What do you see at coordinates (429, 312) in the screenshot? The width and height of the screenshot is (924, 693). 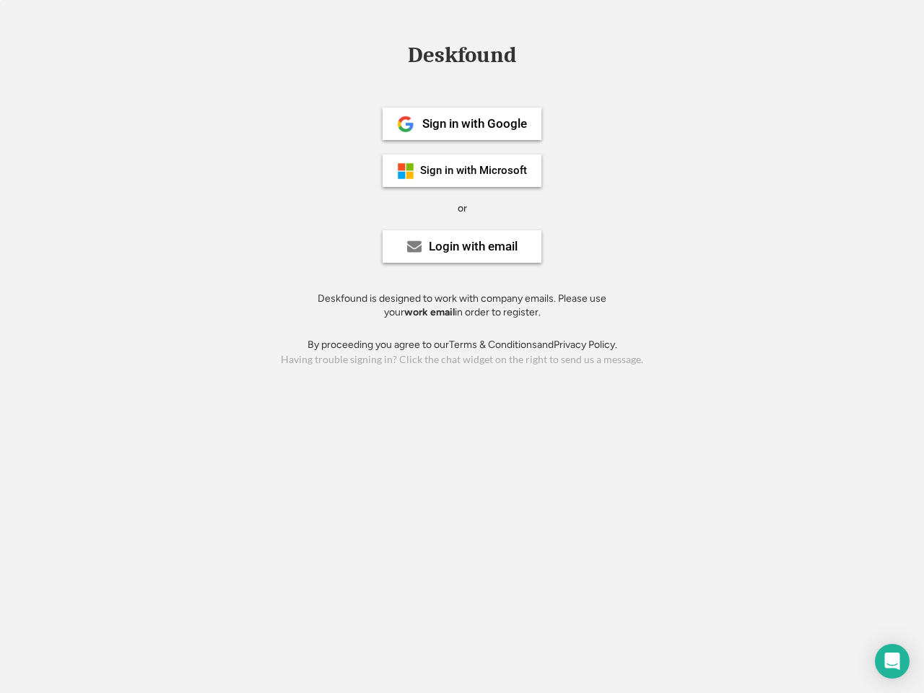 I see `strong: work email` at bounding box center [429, 312].